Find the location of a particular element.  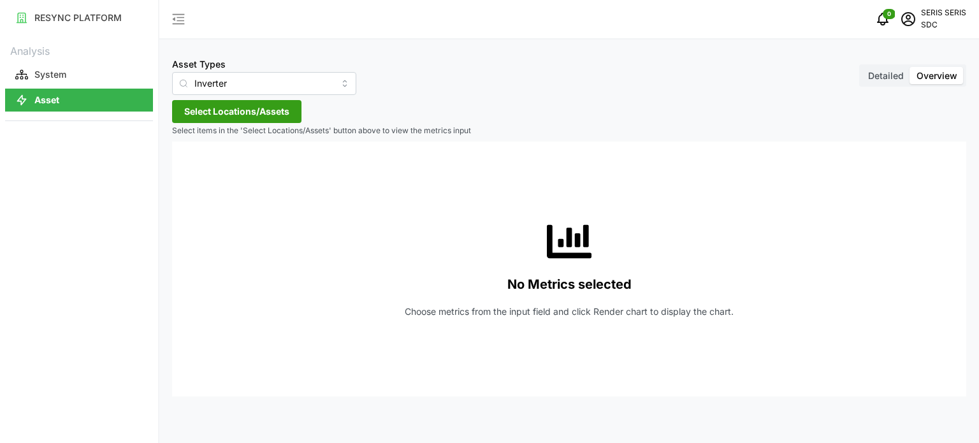

button: Asset is located at coordinates (79, 100).